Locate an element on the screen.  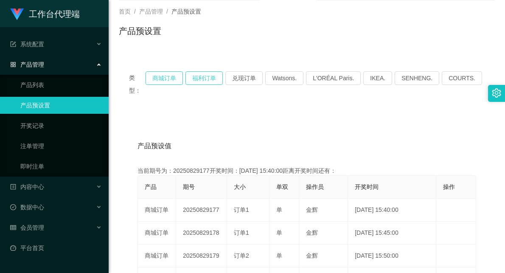
a: 开奖记录 is located at coordinates (61, 126).